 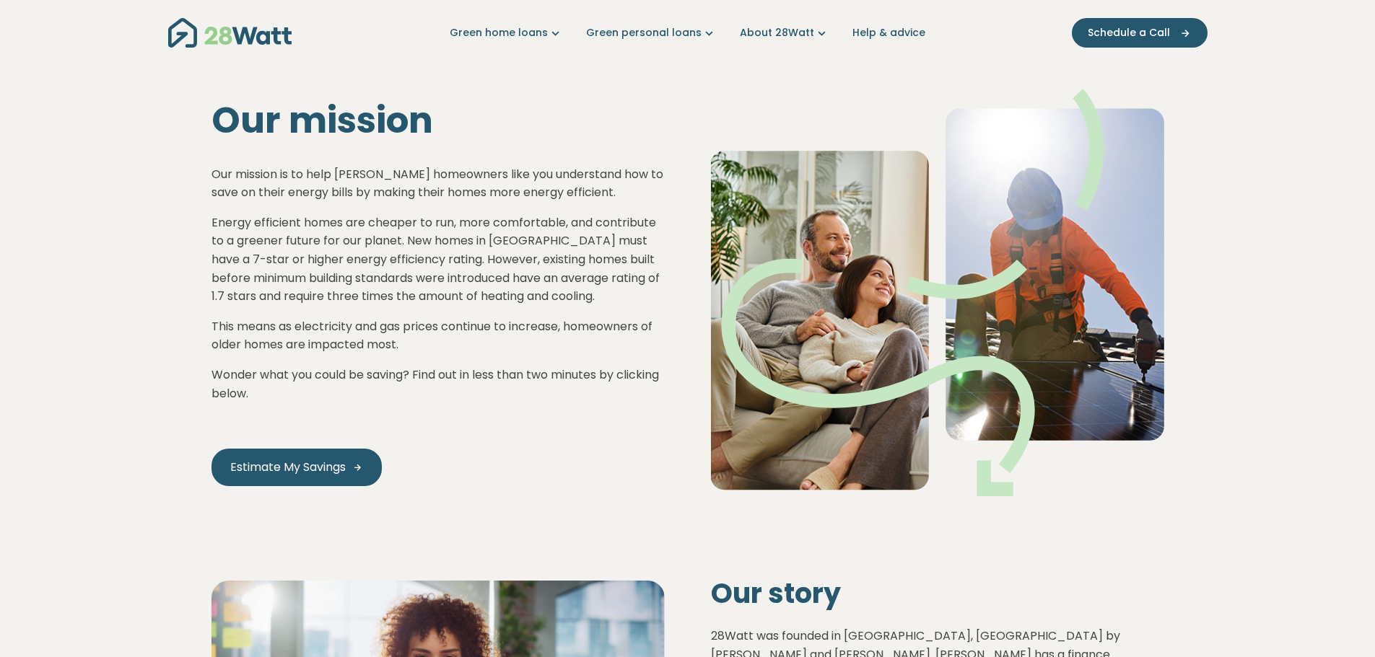 I want to click on span: Schedule a Call, so click(x=1129, y=32).